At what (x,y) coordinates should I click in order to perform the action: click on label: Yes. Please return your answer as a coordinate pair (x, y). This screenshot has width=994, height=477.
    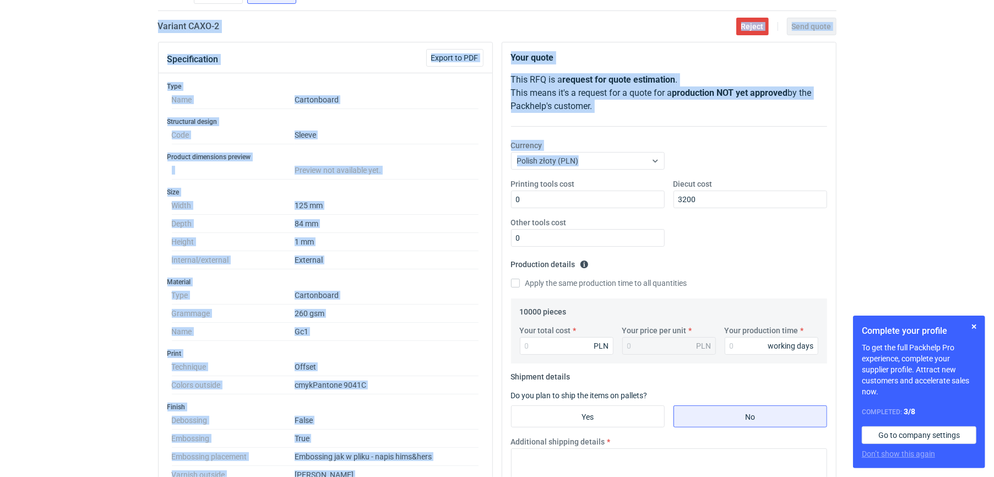
    Looking at the image, I should click on (587, 416).